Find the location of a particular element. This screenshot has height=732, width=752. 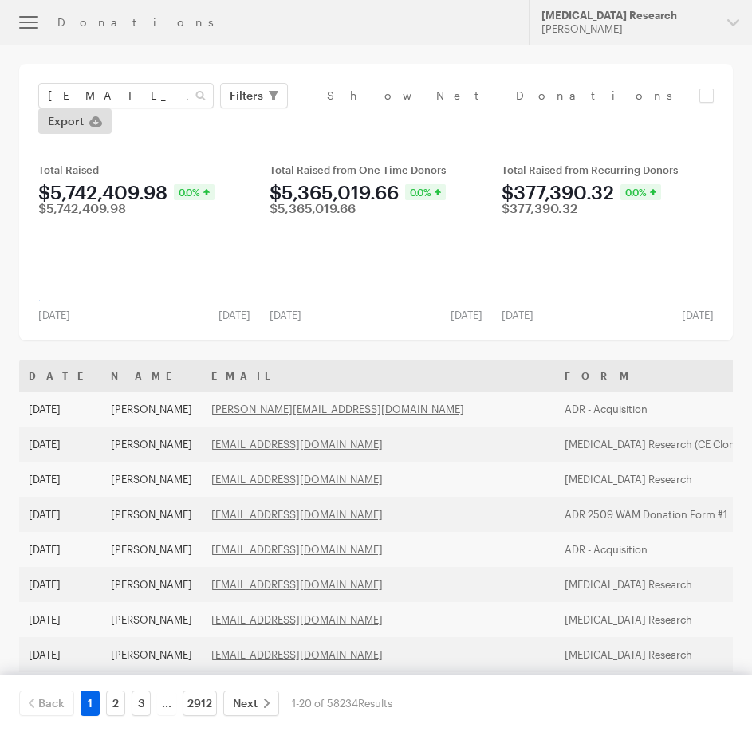

div: Total Raised from One Time Donors is located at coordinates (376, 170).